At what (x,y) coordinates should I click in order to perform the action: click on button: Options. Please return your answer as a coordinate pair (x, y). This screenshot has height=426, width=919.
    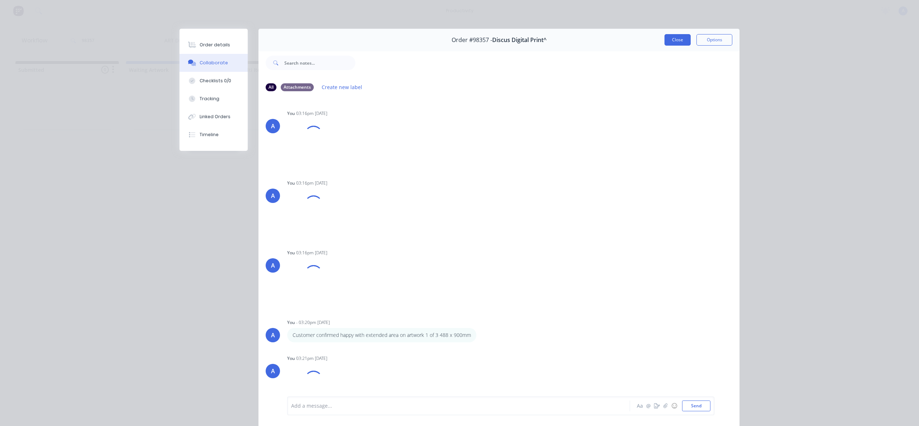
    Looking at the image, I should click on (714, 40).